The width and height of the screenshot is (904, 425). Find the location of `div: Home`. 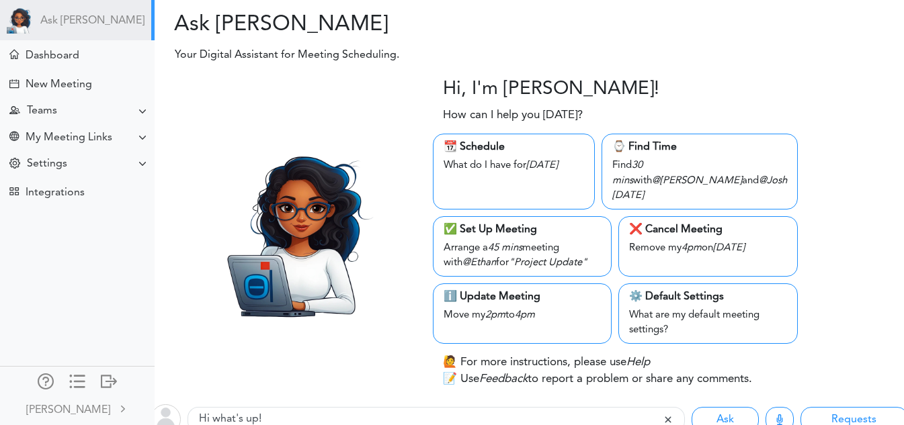

div: Home is located at coordinates (14, 54).